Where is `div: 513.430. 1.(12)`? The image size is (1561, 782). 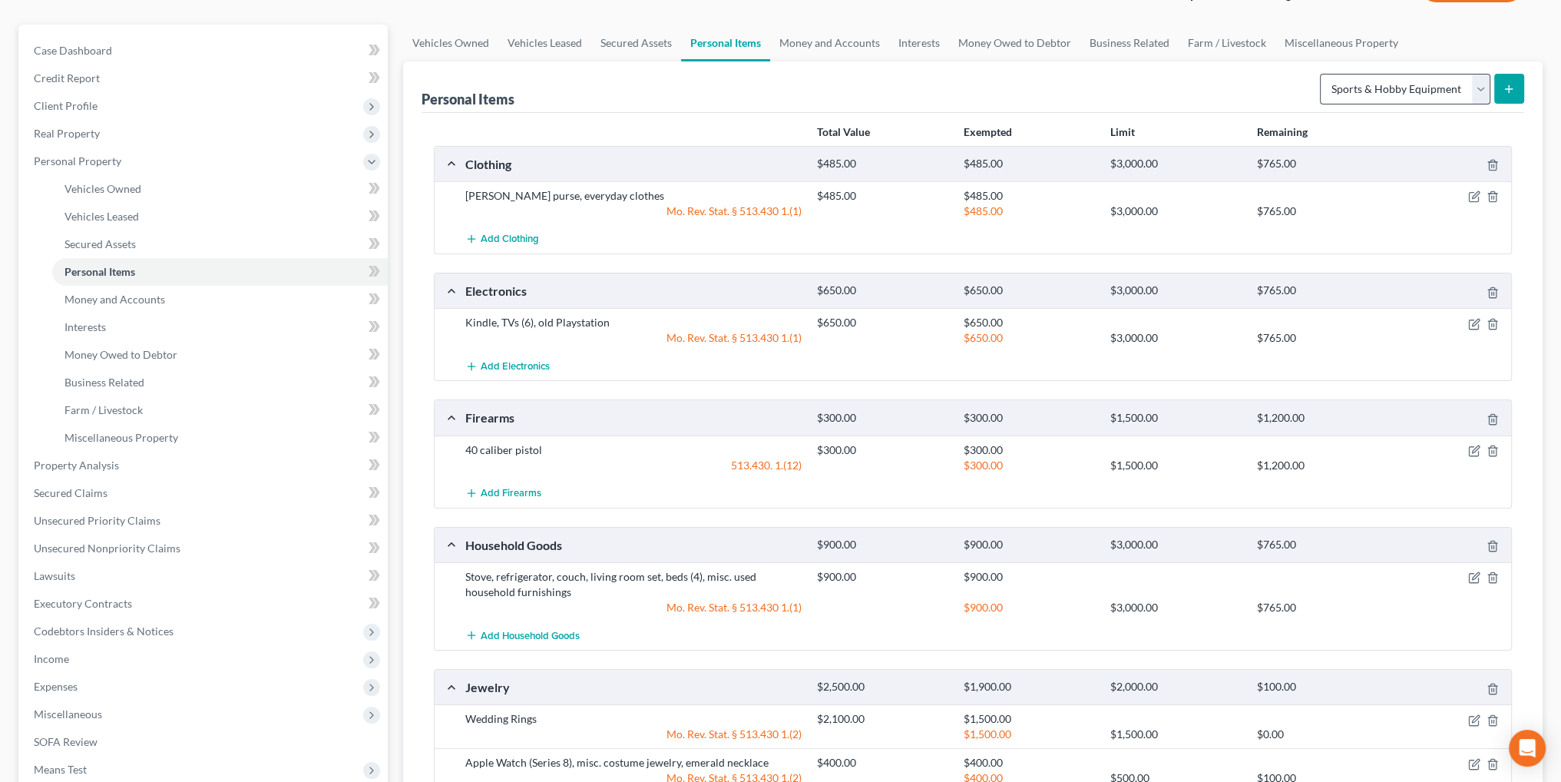 div: 513.430. 1.(12) is located at coordinates (634, 465).